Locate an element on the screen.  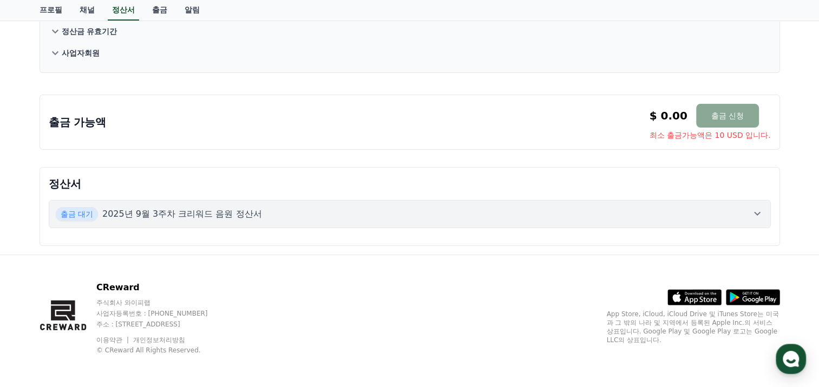
p: App Store, iCloud, iCloud Drive 및 iTunes Store는 미국과 그 밖의 나라 및 지역에서 등록된 Apple Inc.의 서비스 상표입니다. Goo... is located at coordinates (693, 327).